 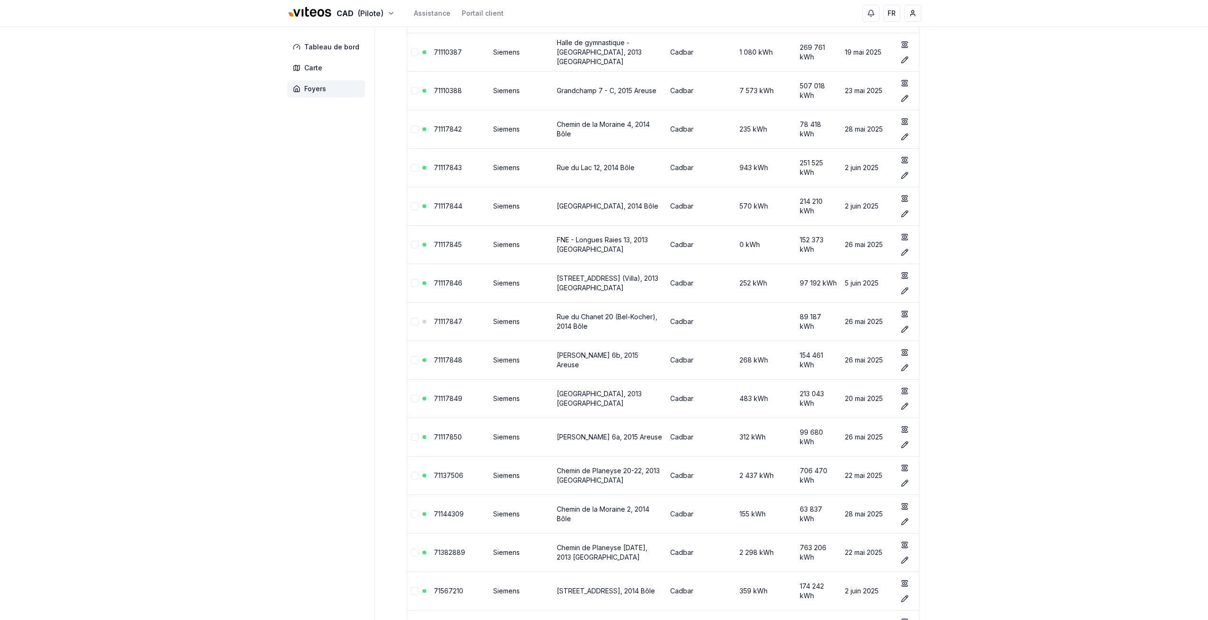 I want to click on div: 174 242 kWh, so click(x=819, y=591).